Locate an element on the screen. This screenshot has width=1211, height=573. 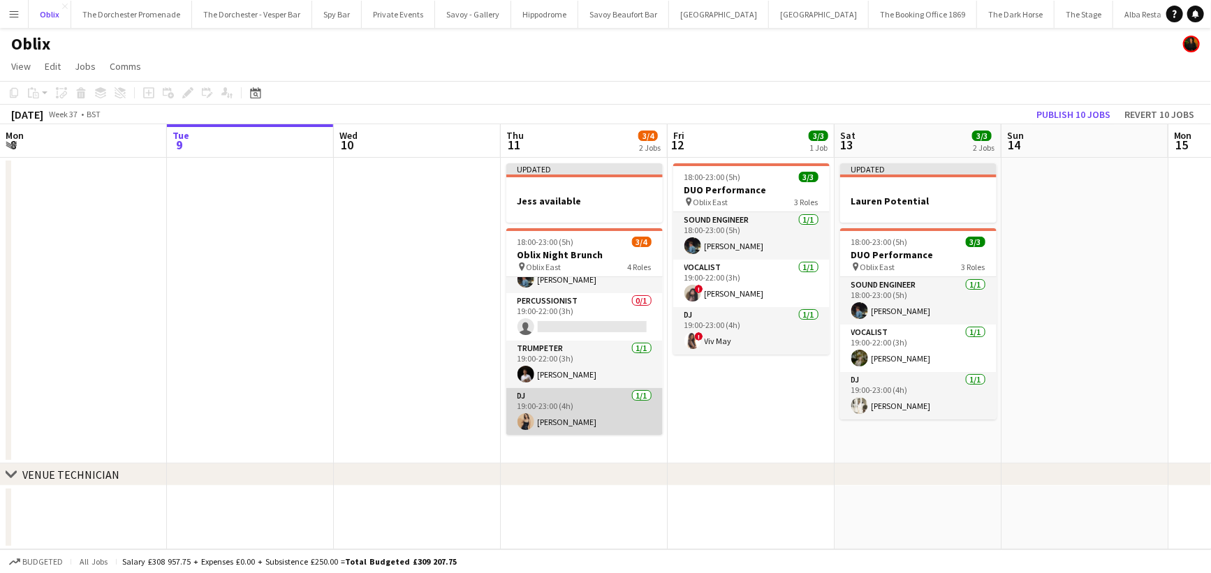
span: View is located at coordinates (21, 66).